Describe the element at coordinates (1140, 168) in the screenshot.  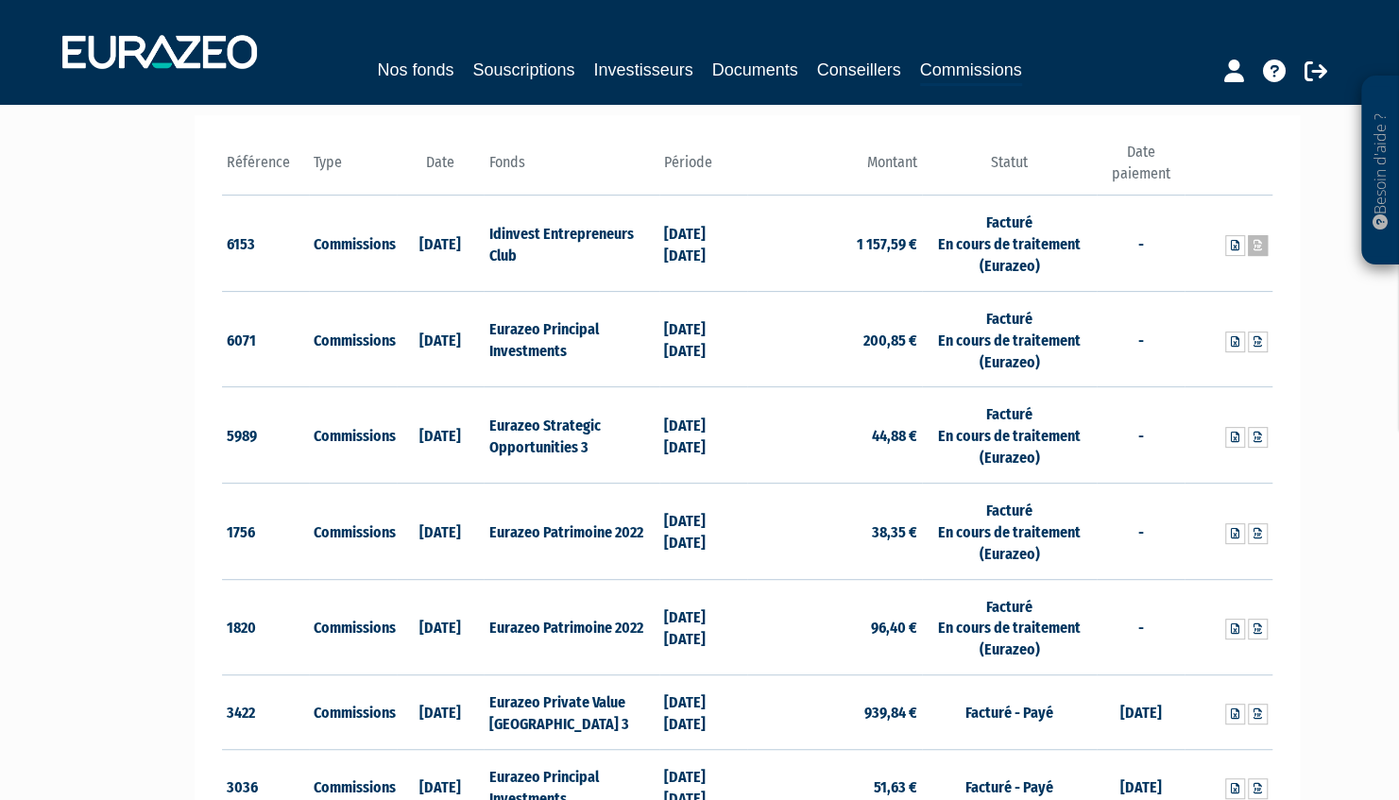
I see `th: Date paiement` at that location.